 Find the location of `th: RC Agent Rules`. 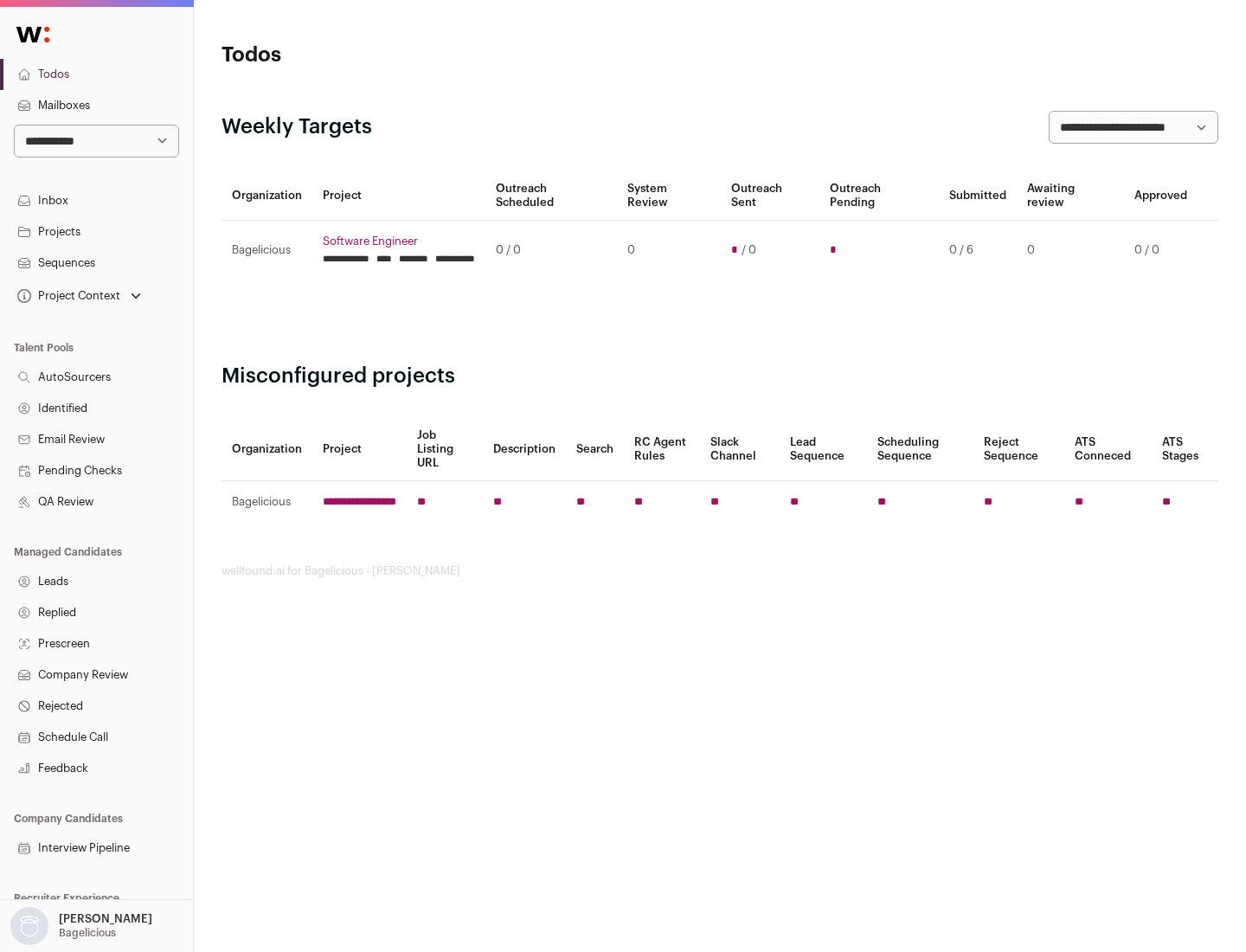

th: RC Agent Rules is located at coordinates (661, 449).